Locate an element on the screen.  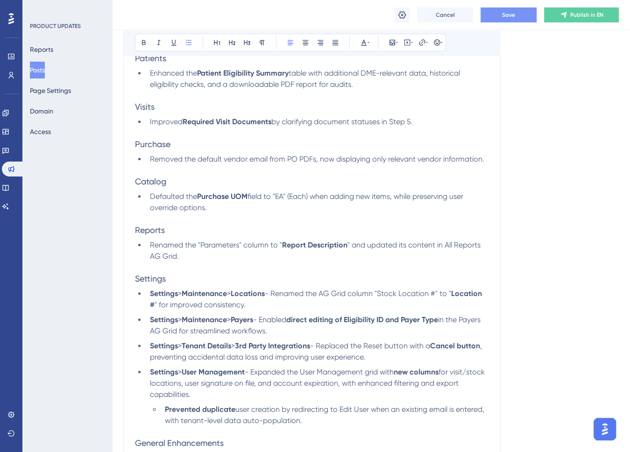
span: Cancel is located at coordinates (445, 15).